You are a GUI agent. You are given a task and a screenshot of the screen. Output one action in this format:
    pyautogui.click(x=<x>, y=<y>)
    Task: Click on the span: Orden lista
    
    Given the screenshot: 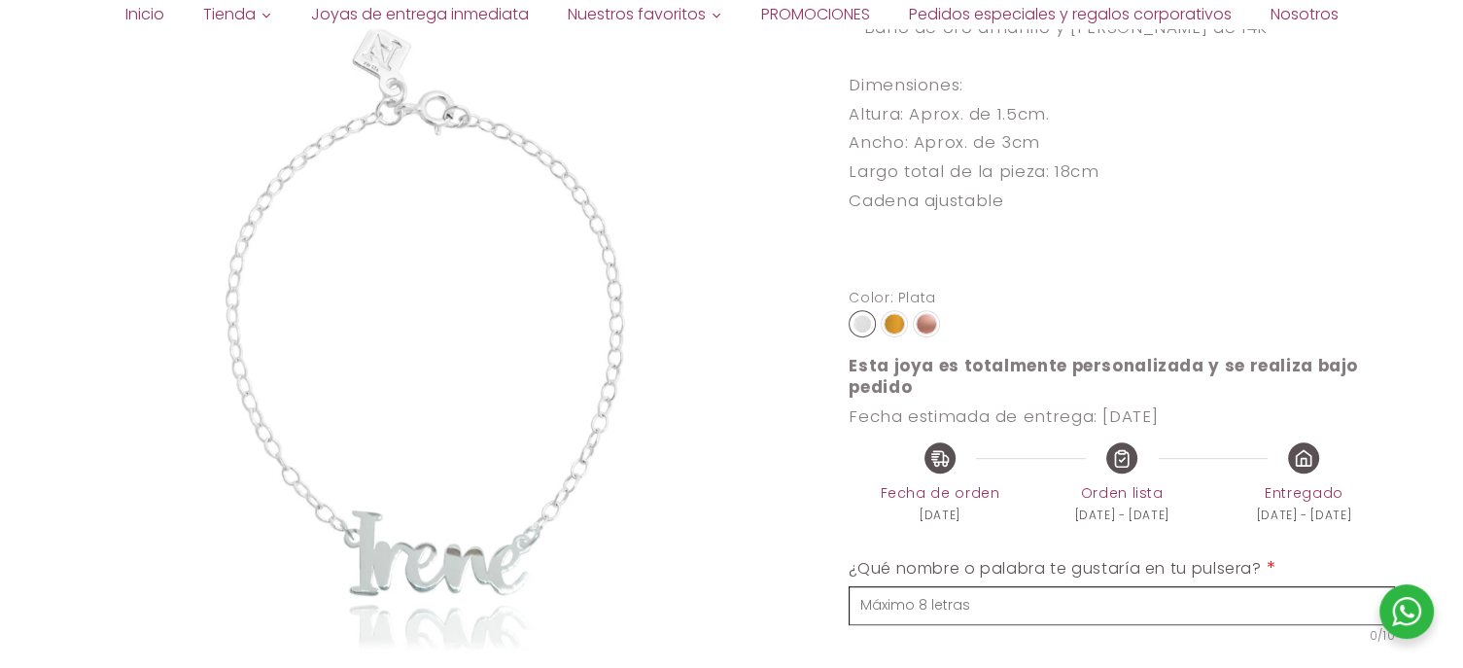 What is the action you would take?
    pyautogui.click(x=1121, y=493)
    